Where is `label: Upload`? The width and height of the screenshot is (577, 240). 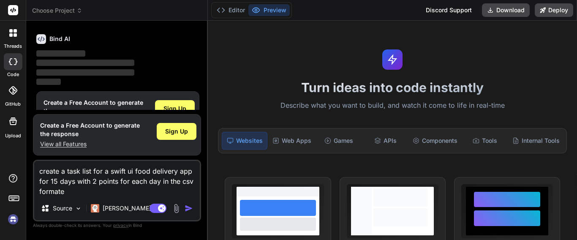 label: Upload is located at coordinates (13, 136).